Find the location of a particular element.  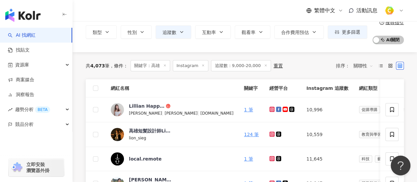

span: 合作費用預估 is located at coordinates (295, 32).